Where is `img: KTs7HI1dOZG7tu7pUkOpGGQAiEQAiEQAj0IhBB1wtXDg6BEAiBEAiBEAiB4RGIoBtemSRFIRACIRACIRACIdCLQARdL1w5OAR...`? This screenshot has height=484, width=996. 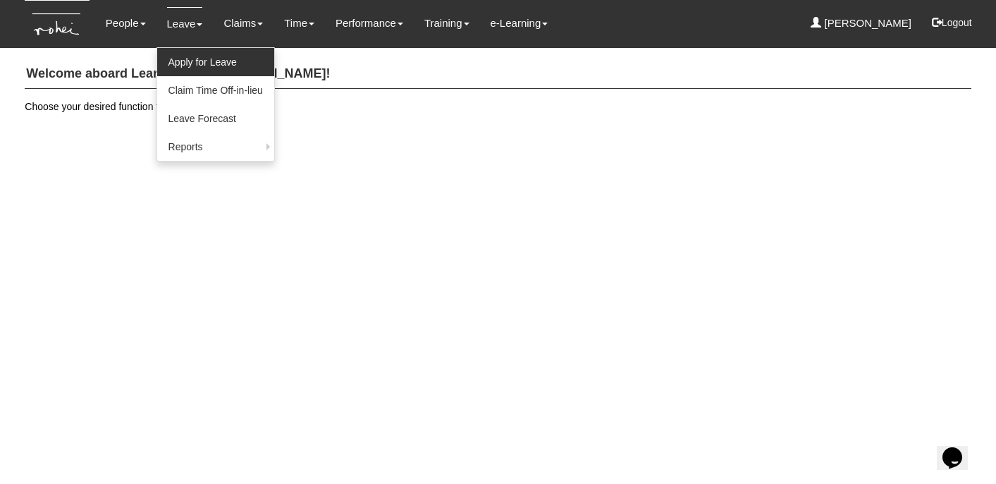 img: KTs7HI1dOZG7tu7pUkOpGGQAiEQAiEQAj0IhBB1wtXDg6BEAiBEAiBEAiB4RGIoBtemSRFIRACIRACIRACIdCLQARdL1w5OAR... is located at coordinates (56, 24).